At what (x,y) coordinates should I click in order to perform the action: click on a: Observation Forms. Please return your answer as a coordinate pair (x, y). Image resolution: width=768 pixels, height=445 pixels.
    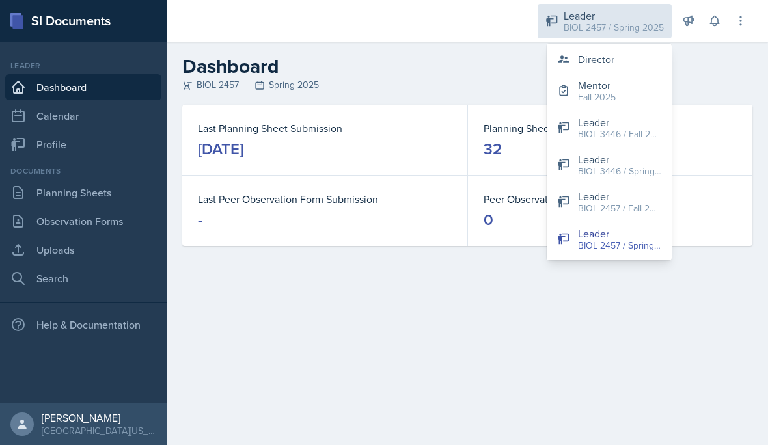
    Looking at the image, I should click on (83, 221).